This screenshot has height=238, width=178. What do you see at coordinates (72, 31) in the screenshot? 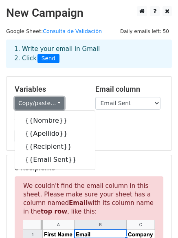
I see `a: Consulta de Validación` at bounding box center [72, 31].